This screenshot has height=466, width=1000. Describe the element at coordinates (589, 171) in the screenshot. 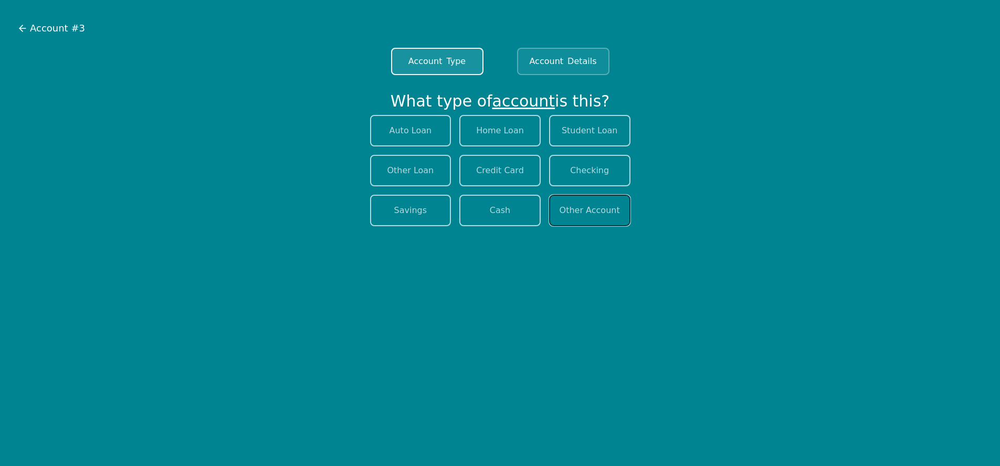

I see `button: Checking` at that location.